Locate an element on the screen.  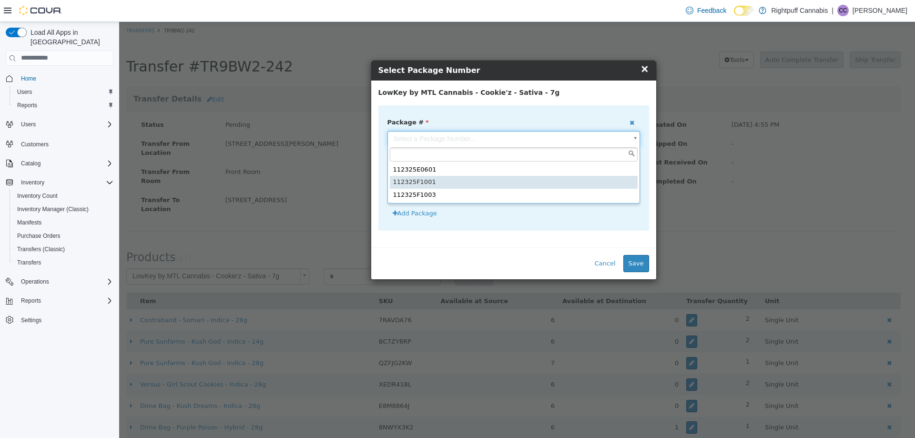
nav: Complex example is located at coordinates (60, 210).